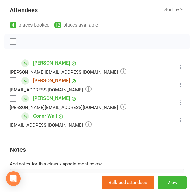 The width and height of the screenshot is (194, 192). I want to click on div: Open Intercom Messenger, so click(13, 178).